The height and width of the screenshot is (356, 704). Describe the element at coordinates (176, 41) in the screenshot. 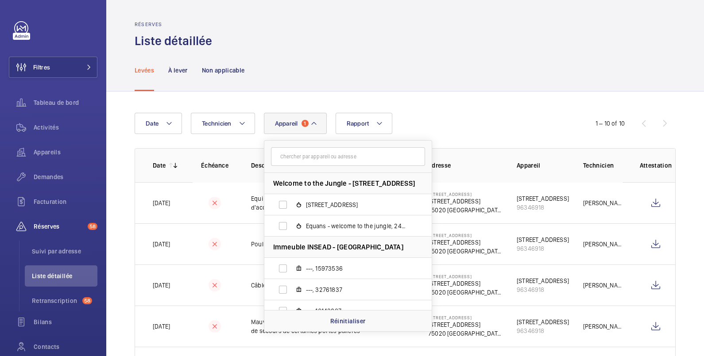

I see `h1: Liste détaillée` at that location.